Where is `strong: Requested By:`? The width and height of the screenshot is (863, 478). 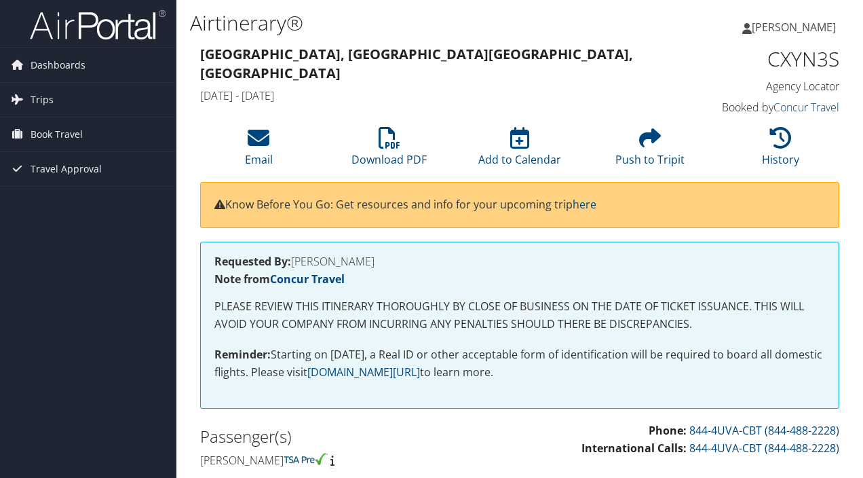
strong: Requested By: is located at coordinates (252, 261).